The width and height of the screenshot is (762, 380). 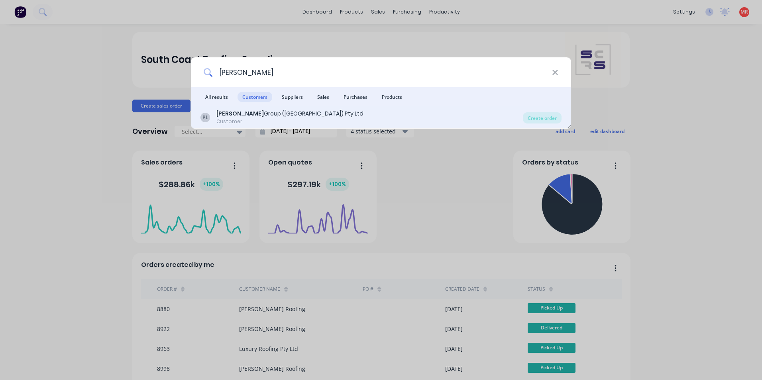 I want to click on span: All results, so click(x=216, y=97).